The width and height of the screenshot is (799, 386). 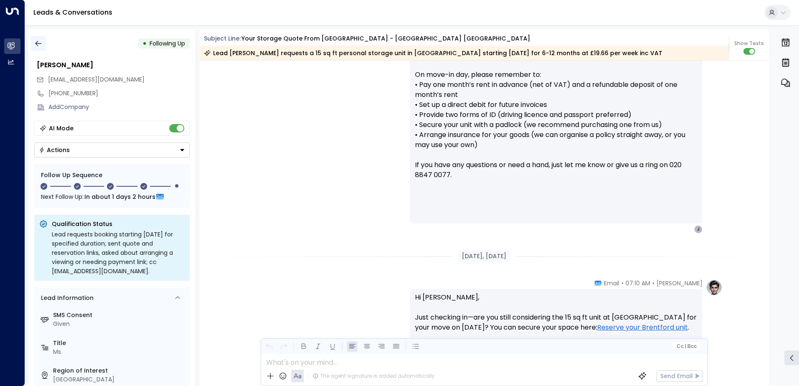 I want to click on button: Actions, so click(x=112, y=150).